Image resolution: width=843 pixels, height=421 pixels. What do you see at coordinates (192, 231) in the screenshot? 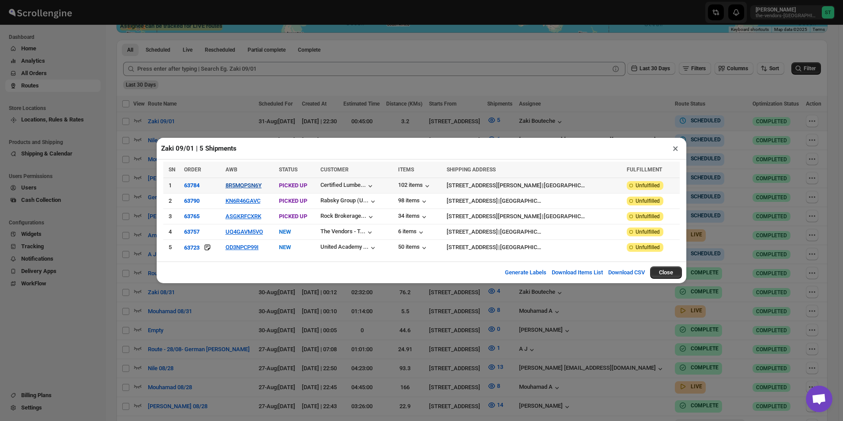
I see `button: 63757` at bounding box center [192, 231].